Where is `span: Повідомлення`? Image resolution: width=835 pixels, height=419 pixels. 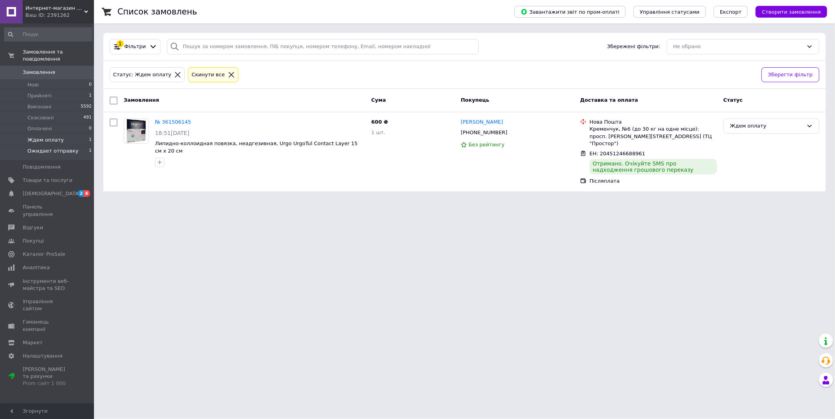 span: Повідомлення is located at coordinates (41, 167).